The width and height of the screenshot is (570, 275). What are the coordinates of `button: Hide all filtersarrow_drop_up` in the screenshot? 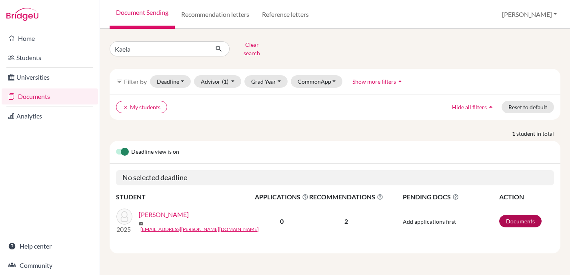 It's located at (474, 107).